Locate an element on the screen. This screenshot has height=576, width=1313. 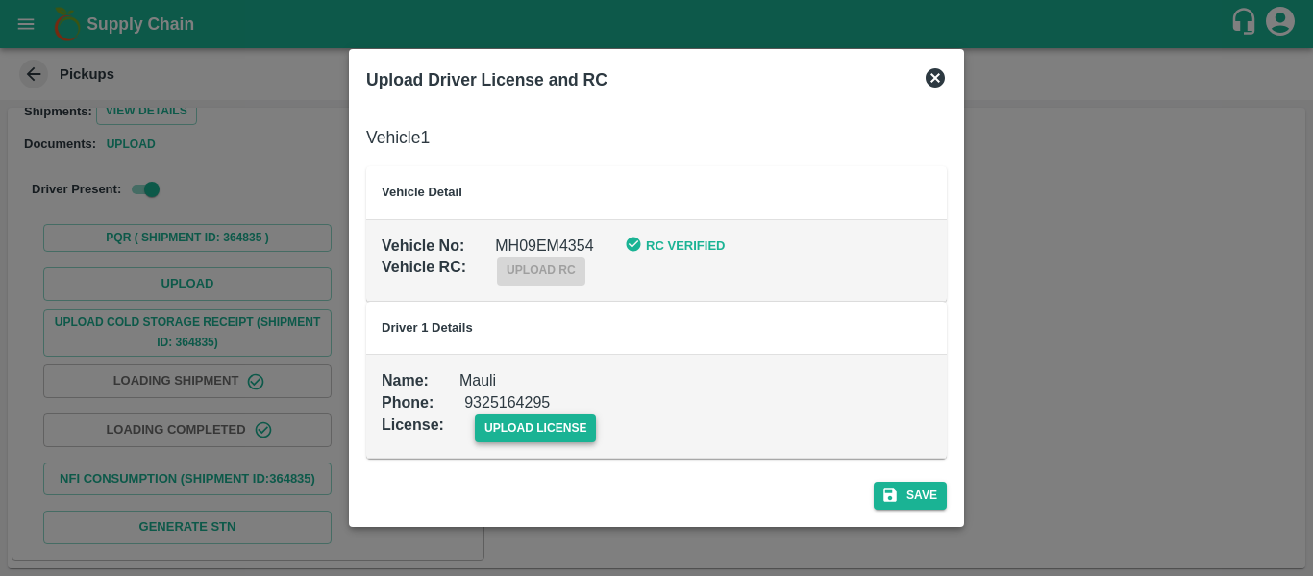
b: Vehicle RC : is located at coordinates (424, 266).